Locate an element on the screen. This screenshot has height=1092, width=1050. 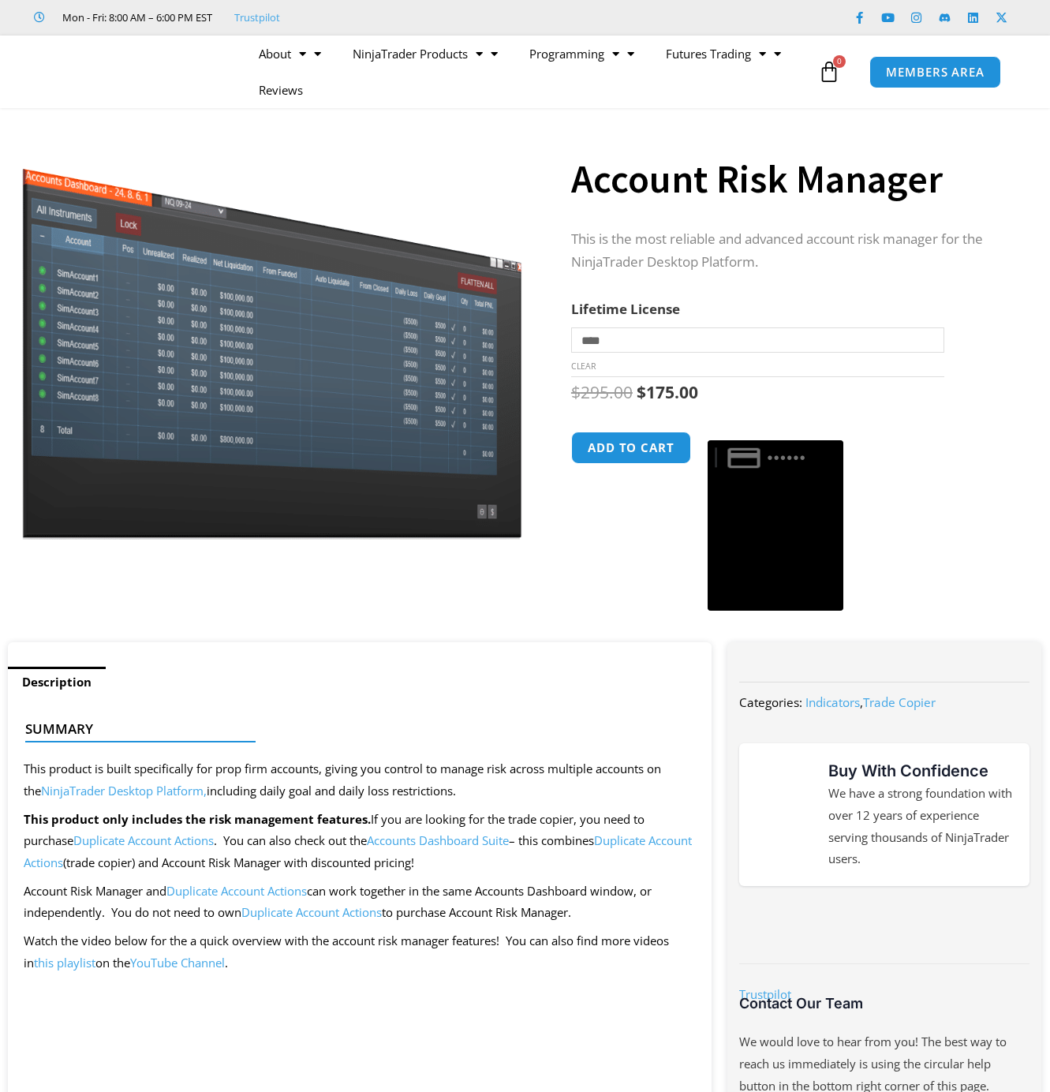
span: Mon - Fri: 8:00 AM – 6:00 PM EST is located at coordinates (135, 17).